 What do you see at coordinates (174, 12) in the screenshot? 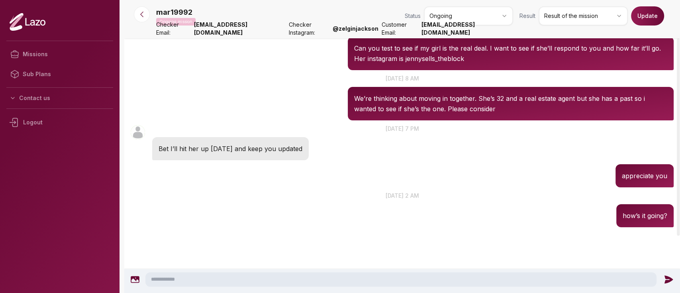
I see `p: mar19992` at bounding box center [174, 12].